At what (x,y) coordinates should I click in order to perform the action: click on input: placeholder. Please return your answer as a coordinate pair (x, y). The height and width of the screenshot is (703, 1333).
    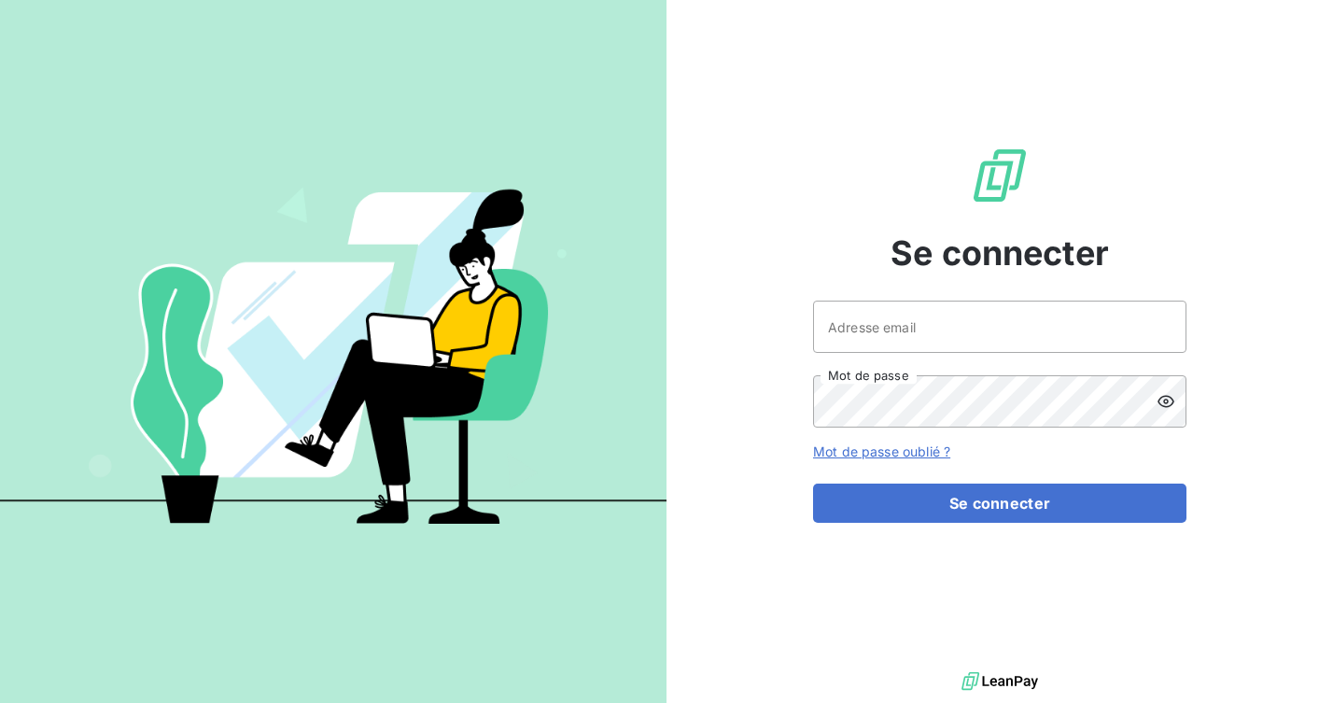
    Looking at the image, I should click on (1000, 327).